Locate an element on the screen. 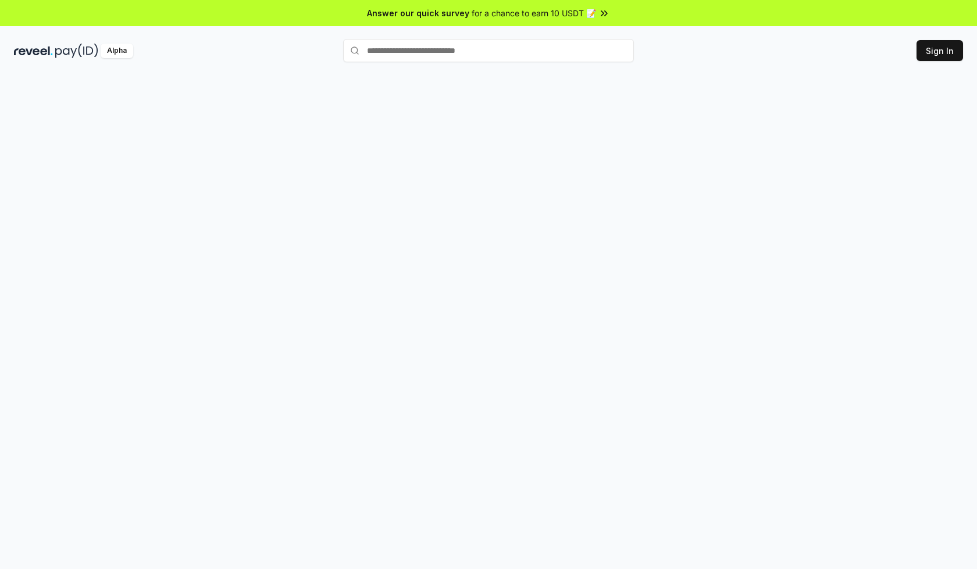 Image resolution: width=977 pixels, height=569 pixels. img: reveel_dark is located at coordinates (33, 51).